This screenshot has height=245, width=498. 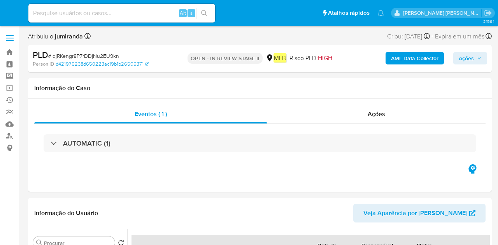 What do you see at coordinates (470, 58) in the screenshot?
I see `button: Ações` at bounding box center [470, 58].